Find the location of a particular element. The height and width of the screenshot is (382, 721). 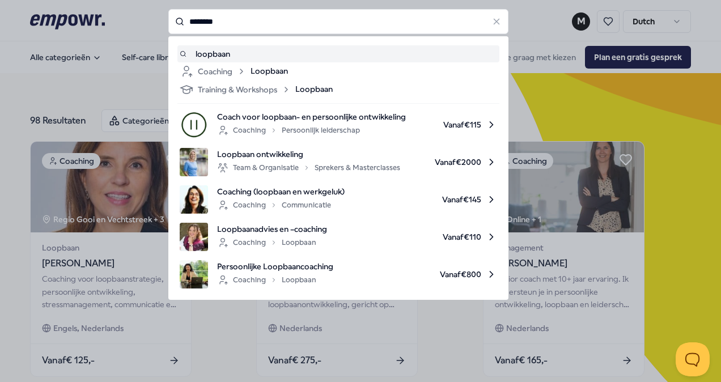

div: loopbaan is located at coordinates (338, 54).